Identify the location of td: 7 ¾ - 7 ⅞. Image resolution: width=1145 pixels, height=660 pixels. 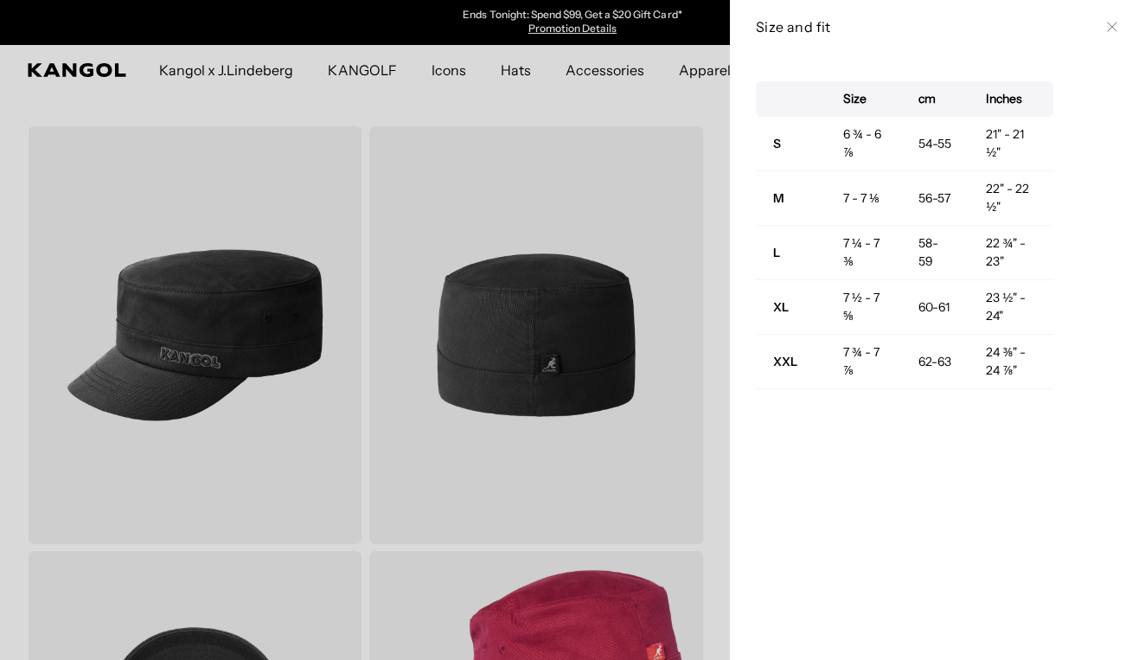
(863, 361).